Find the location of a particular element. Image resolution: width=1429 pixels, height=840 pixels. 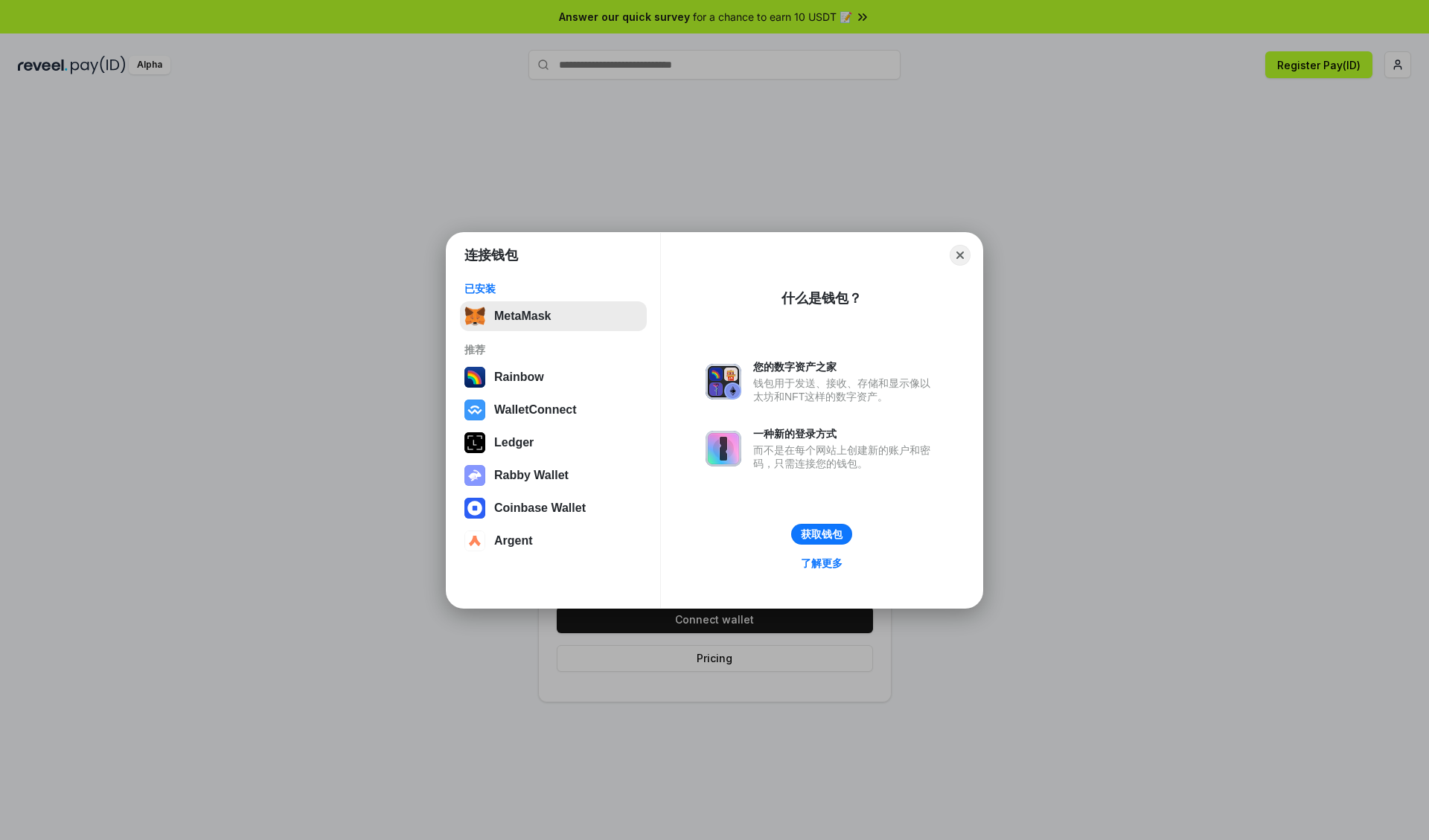

div: Rabby Wallet is located at coordinates (532, 475).